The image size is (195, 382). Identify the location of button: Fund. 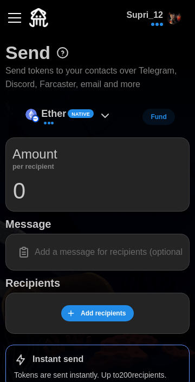
(158, 117).